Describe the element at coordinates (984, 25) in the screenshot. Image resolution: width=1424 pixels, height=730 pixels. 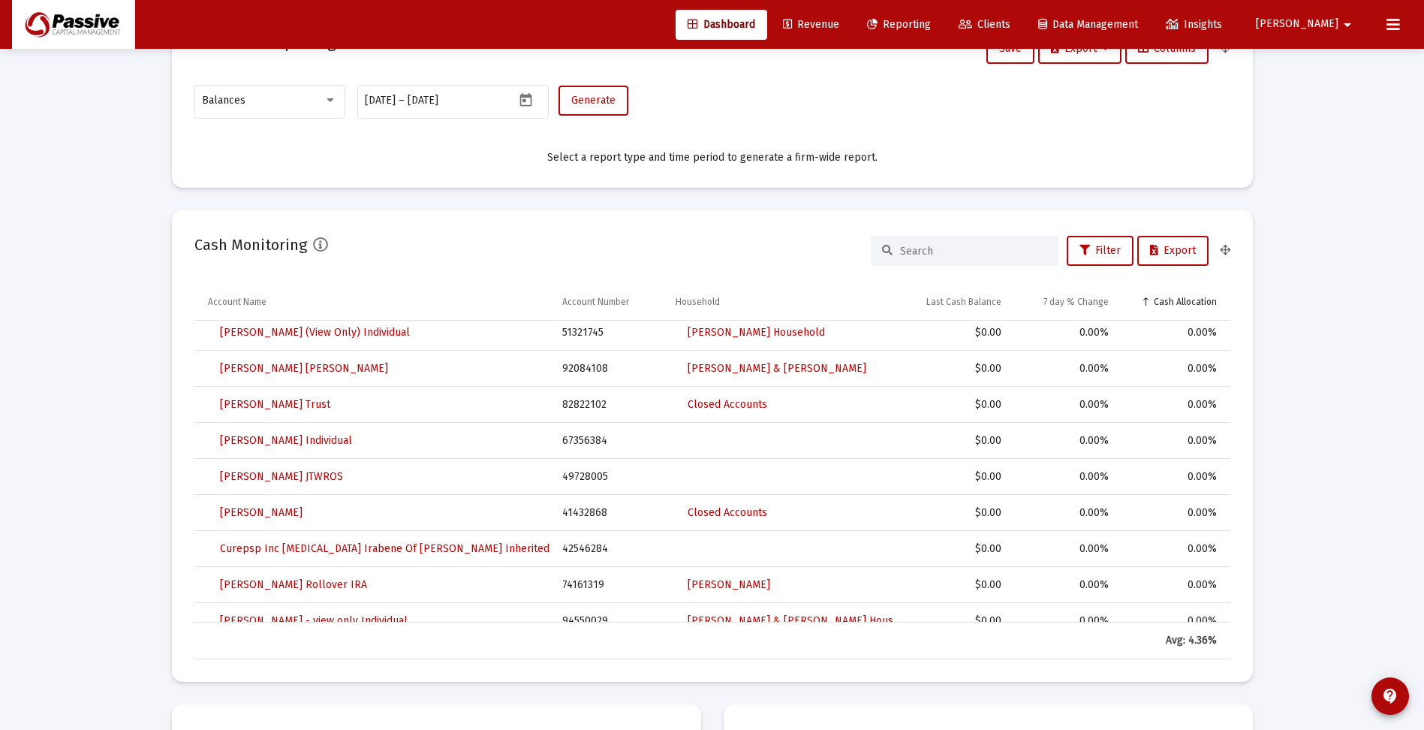
I see `a: Clients` at that location.